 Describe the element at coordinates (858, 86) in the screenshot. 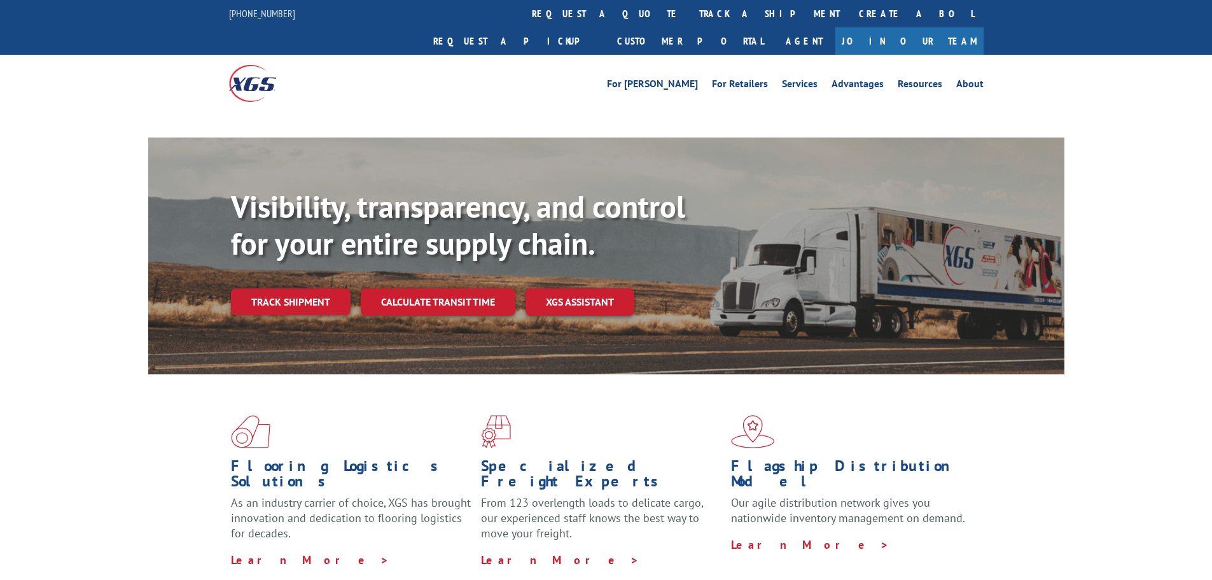

I see `a: Advantages` at that location.